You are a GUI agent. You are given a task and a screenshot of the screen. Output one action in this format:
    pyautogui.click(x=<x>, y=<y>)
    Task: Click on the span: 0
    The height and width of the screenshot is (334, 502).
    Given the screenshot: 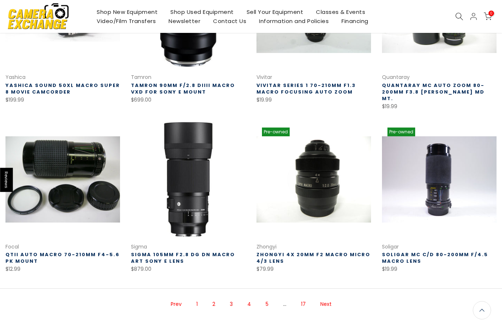 What is the action you would take?
    pyautogui.click(x=491, y=13)
    